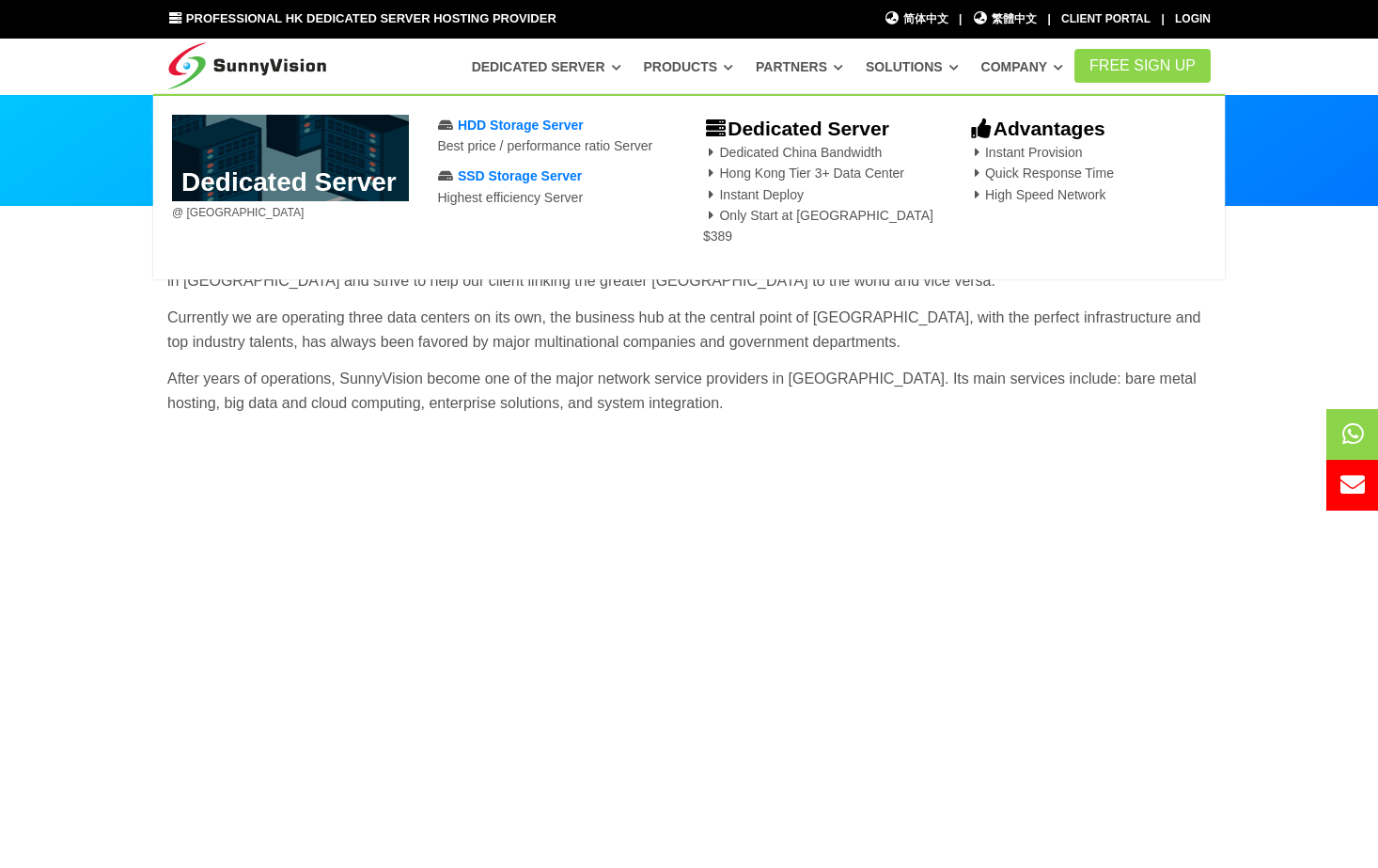 The width and height of the screenshot is (1378, 868). What do you see at coordinates (521, 125) in the screenshot?
I see `span: HDD Storage Server` at bounding box center [521, 125].